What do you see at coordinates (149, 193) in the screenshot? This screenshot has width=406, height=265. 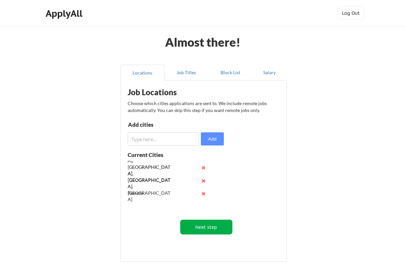 I see `div: Remote` at bounding box center [149, 193].